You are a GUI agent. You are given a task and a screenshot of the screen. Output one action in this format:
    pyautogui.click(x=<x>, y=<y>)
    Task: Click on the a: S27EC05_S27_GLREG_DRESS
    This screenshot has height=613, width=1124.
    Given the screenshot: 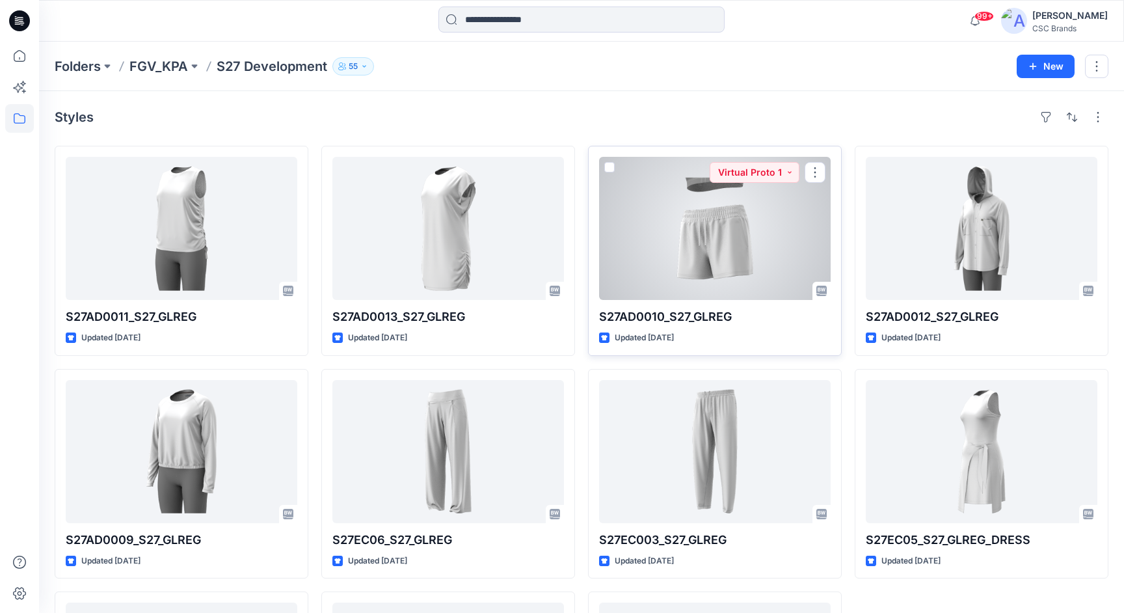 What is the action you would take?
    pyautogui.click(x=981, y=451)
    